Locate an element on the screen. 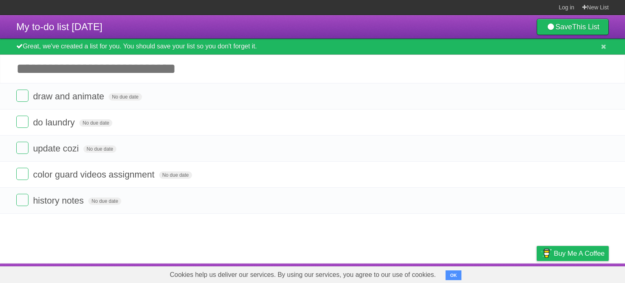  a: Terms is located at coordinates (507, 273).